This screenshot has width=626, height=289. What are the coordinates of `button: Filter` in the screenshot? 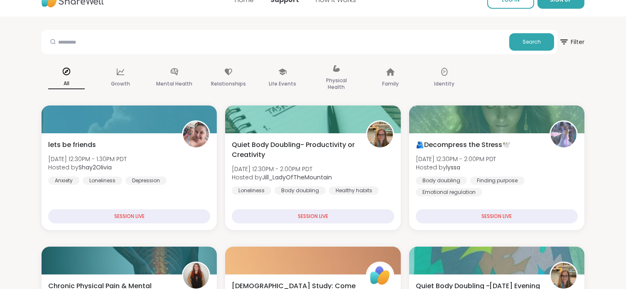 It's located at (571, 42).